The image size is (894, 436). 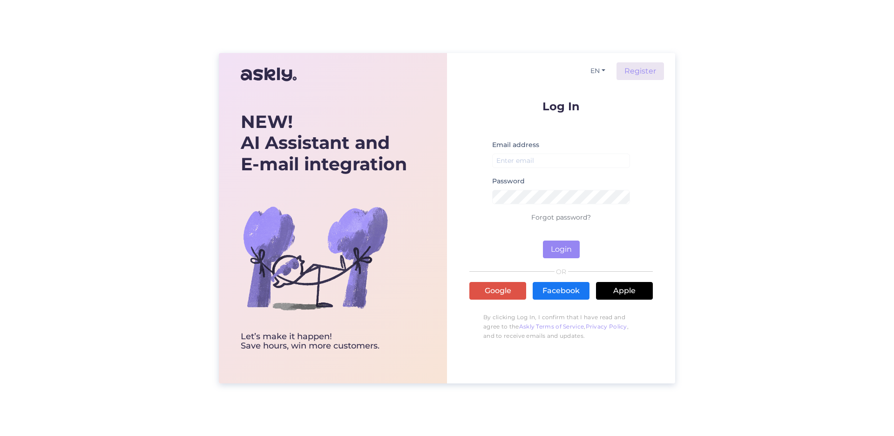 I want to click on img: Askly, so click(x=269, y=75).